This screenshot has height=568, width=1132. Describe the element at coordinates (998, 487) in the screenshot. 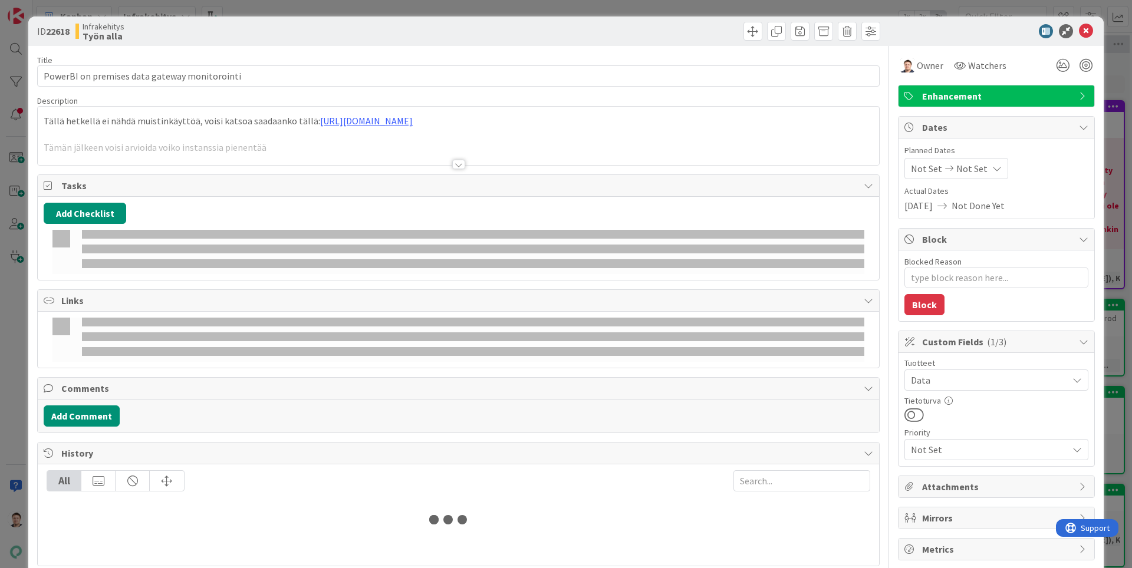

I see `span: Attachments` at that location.